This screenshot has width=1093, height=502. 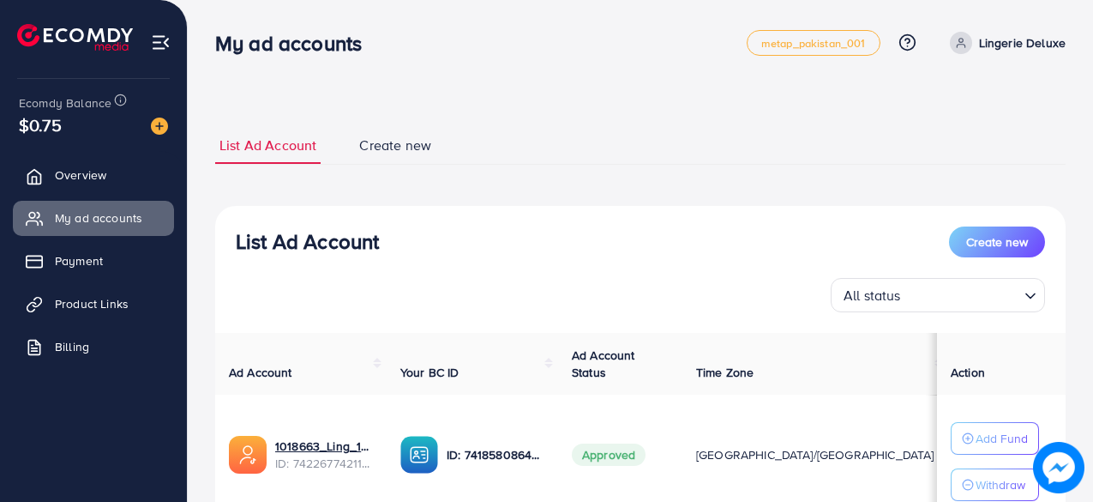 What do you see at coordinates (430, 372) in the screenshot?
I see `span: Your BC ID` at bounding box center [430, 372].